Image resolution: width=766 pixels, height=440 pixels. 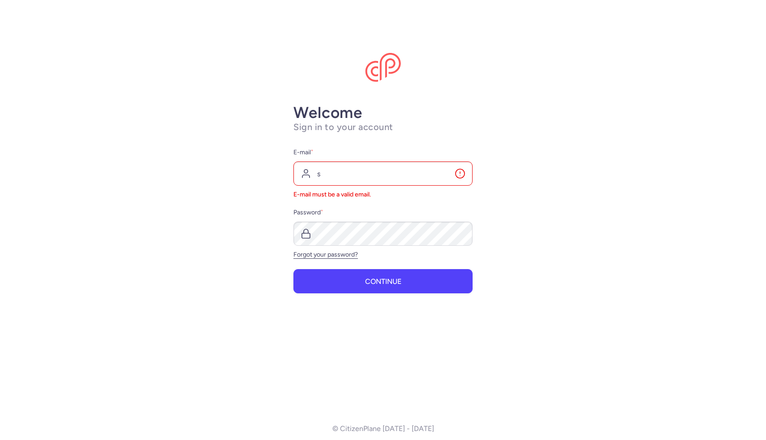 I want to click on h1: Sign in to your account, so click(x=383, y=127).